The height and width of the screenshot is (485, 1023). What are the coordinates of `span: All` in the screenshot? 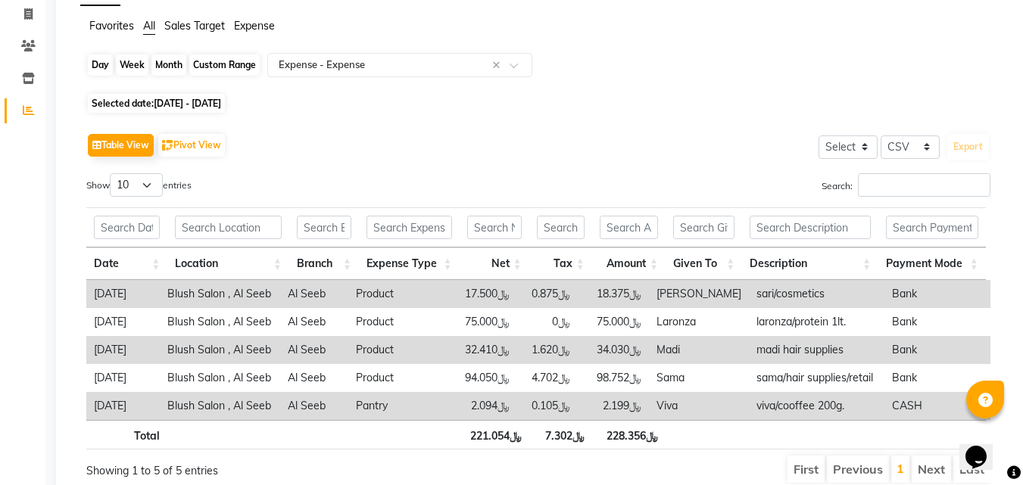 It's located at (149, 26).